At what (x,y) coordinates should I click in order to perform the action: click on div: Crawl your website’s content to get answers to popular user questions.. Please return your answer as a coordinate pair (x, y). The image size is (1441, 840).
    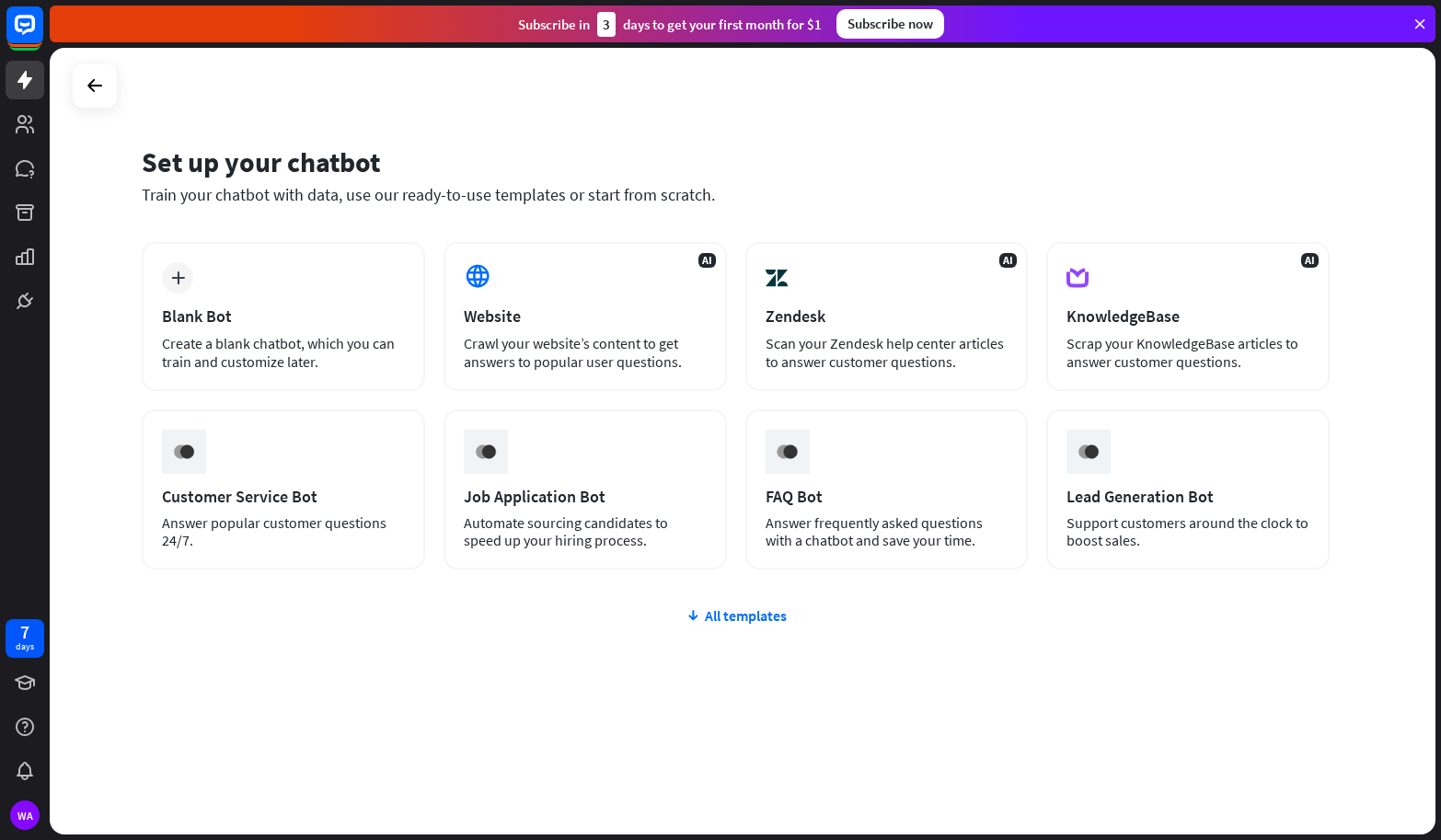
    Looking at the image, I should click on (585, 353).